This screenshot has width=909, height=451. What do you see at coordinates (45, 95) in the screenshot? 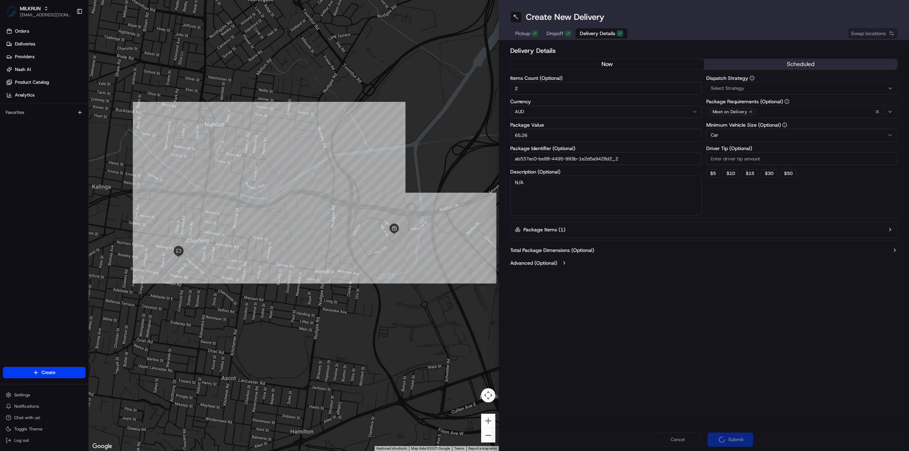
I see `a: Analytics` at bounding box center [45, 95].